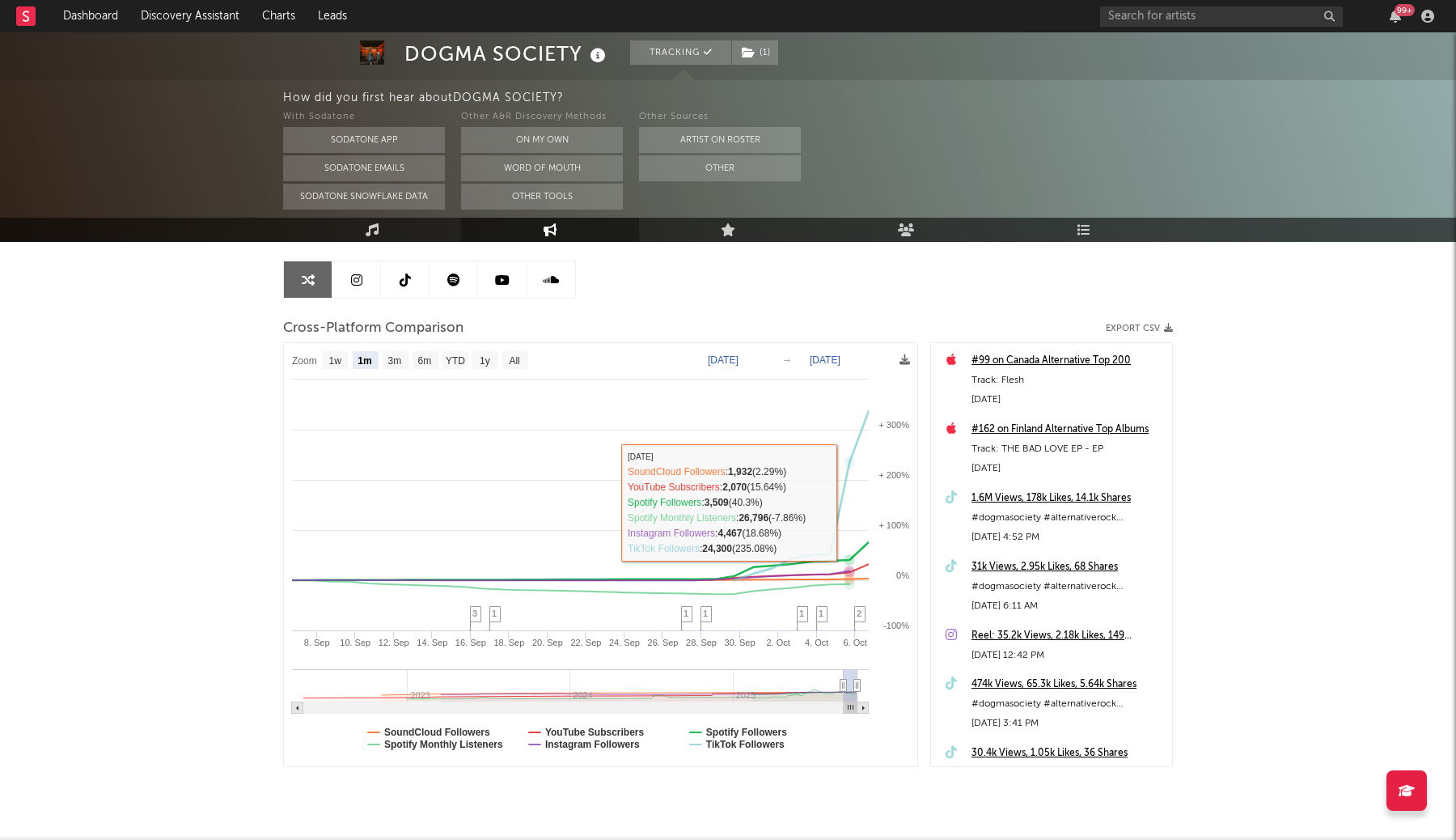 The height and width of the screenshot is (840, 1456). I want to click on text: 24. Sep, so click(625, 643).